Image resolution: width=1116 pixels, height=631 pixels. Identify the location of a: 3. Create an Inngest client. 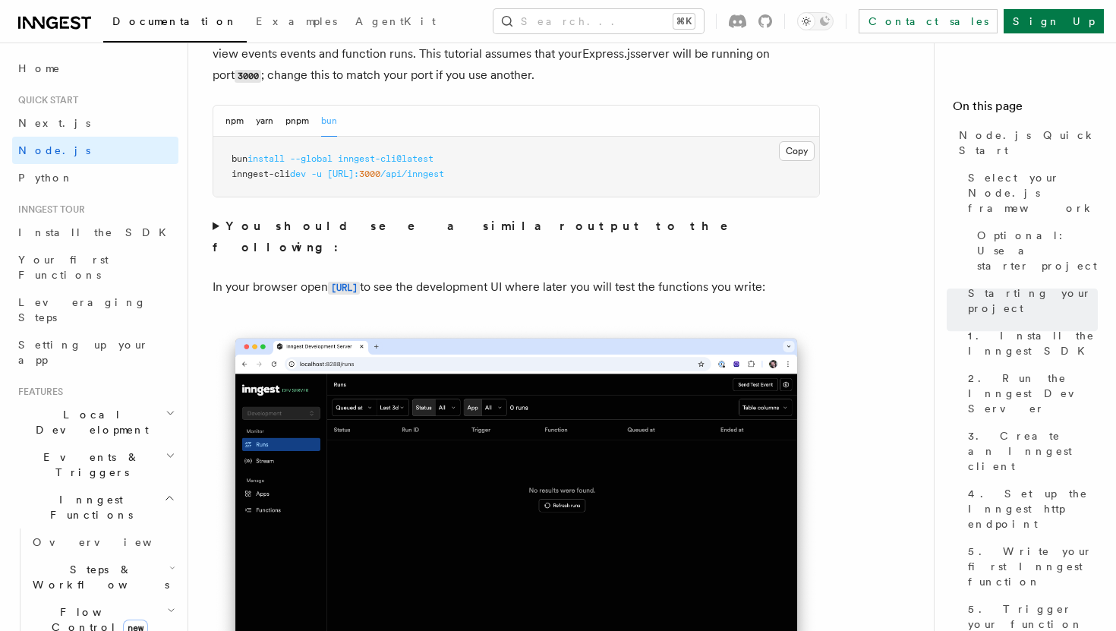
(1030, 451).